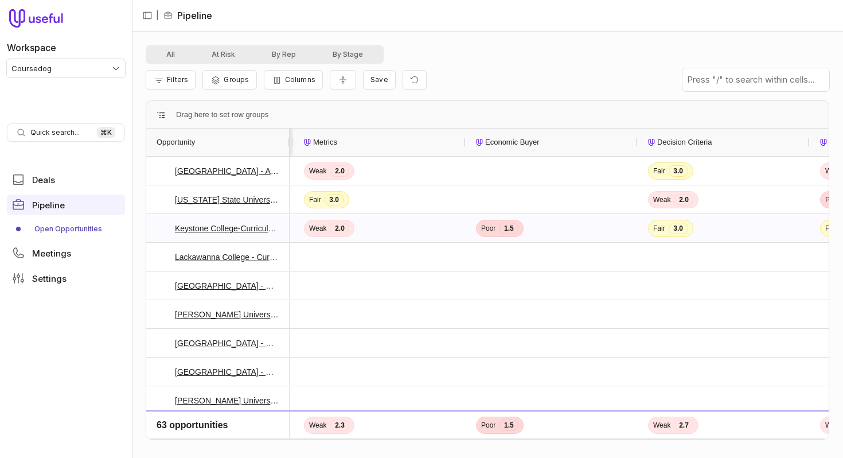  I want to click on a: Lackawanna College - Curric & Cat - 11.23, so click(227, 257).